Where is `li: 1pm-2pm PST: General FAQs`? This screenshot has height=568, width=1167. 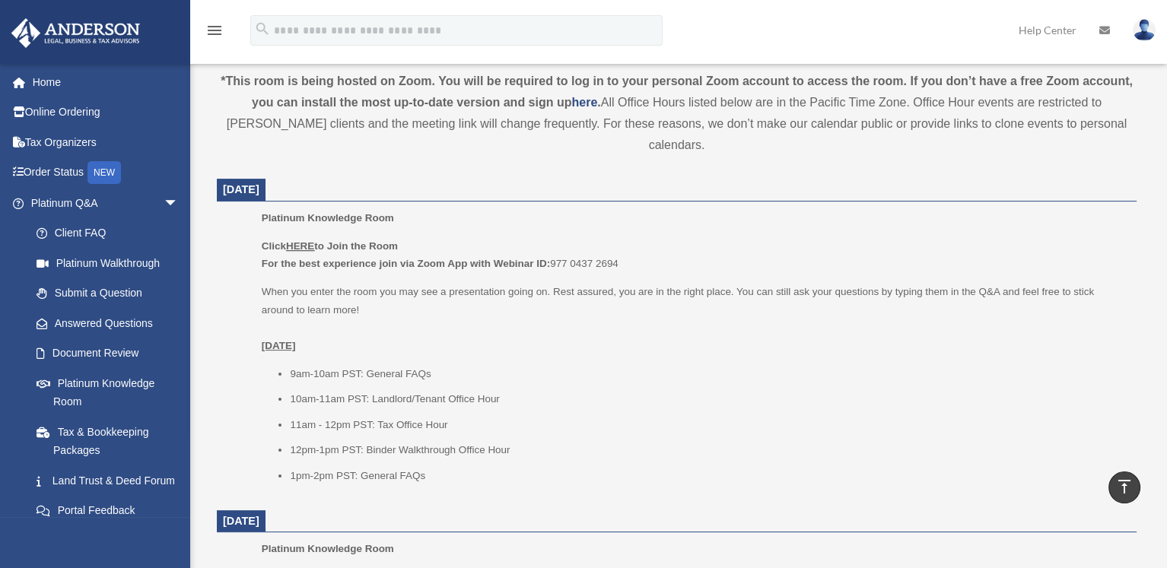
li: 1pm-2pm PST: General FAQs is located at coordinates (708, 476).